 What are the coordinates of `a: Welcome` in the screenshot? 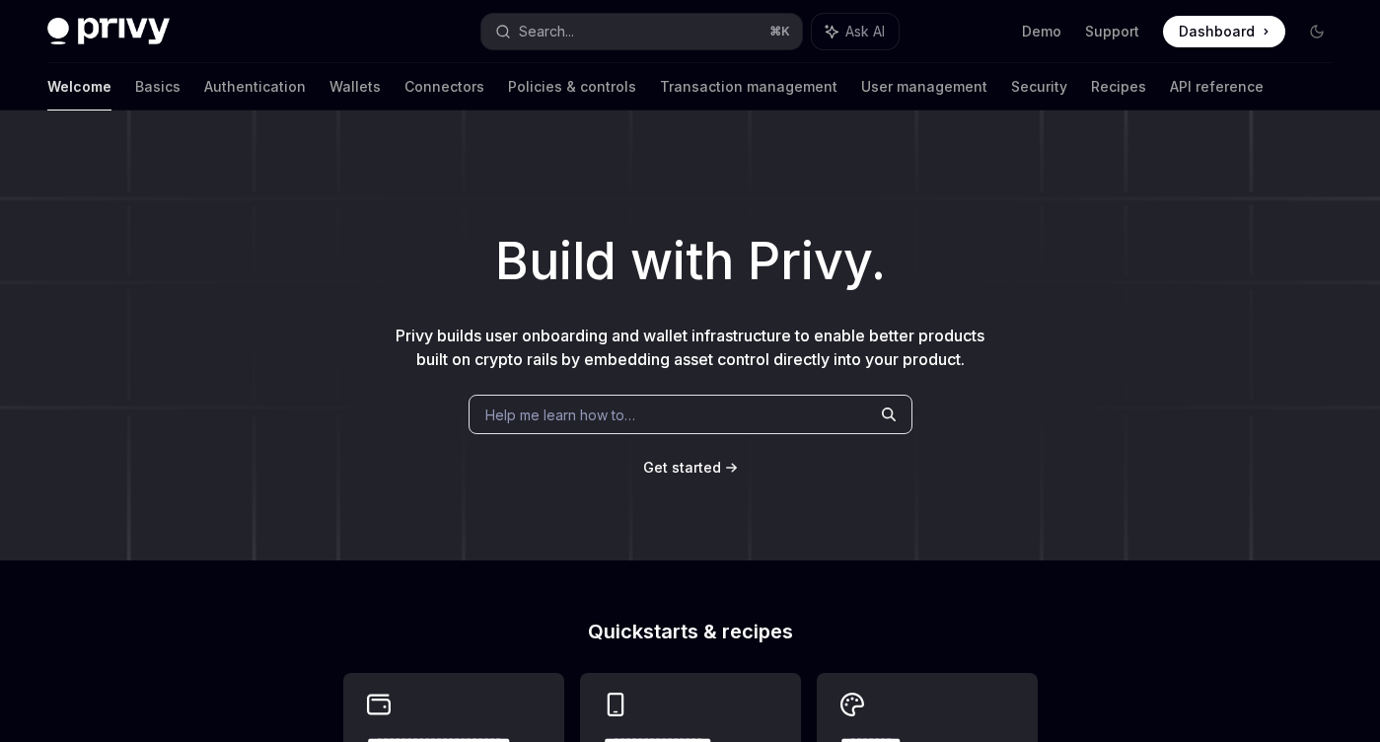 It's located at (79, 87).